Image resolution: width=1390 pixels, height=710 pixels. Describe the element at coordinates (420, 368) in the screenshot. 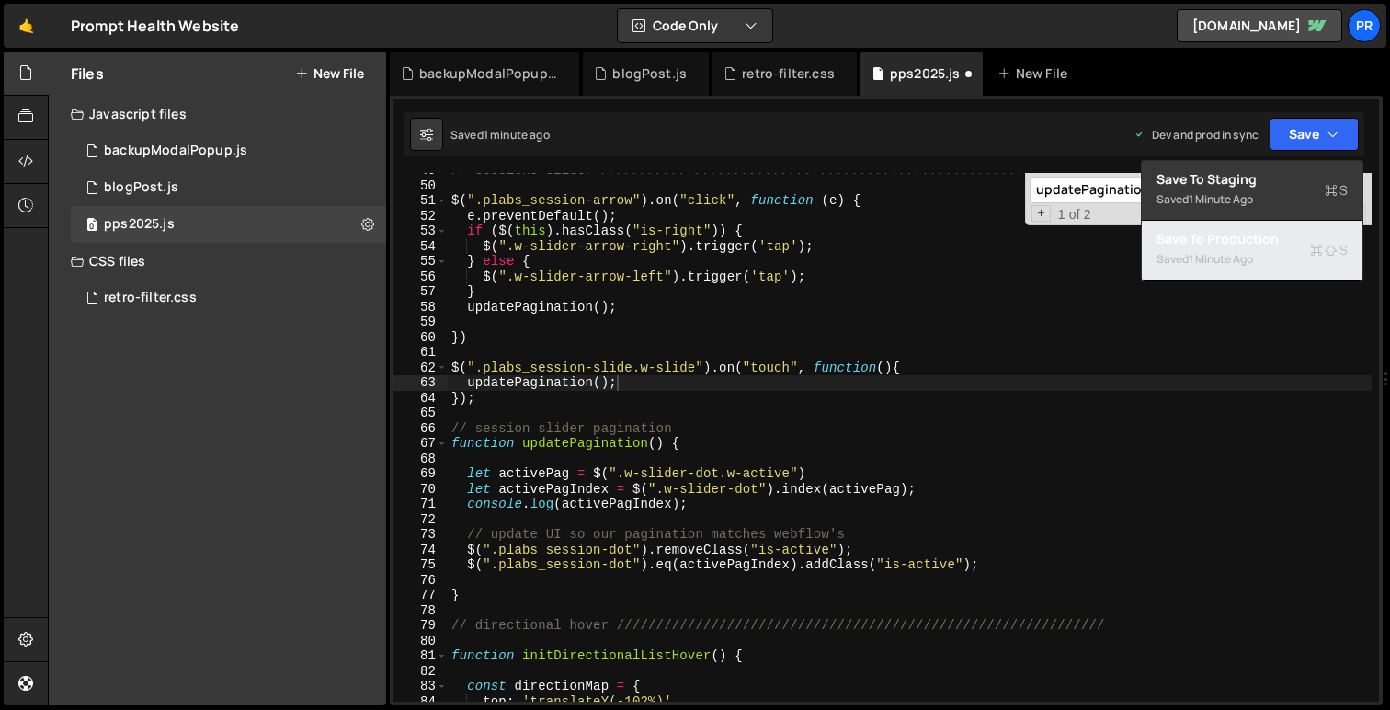

I see `div: 62` at that location.